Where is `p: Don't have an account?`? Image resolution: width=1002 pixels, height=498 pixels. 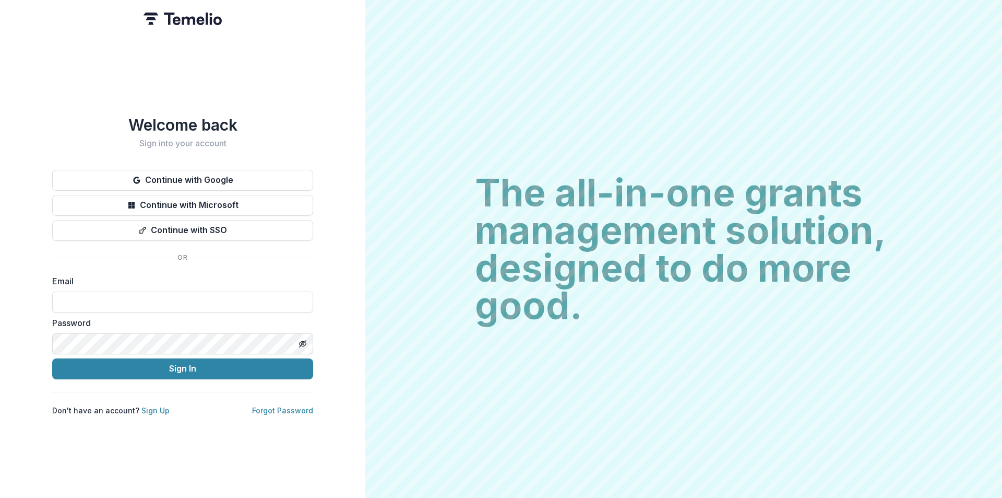 p: Don't have an account? is located at coordinates (111, 410).